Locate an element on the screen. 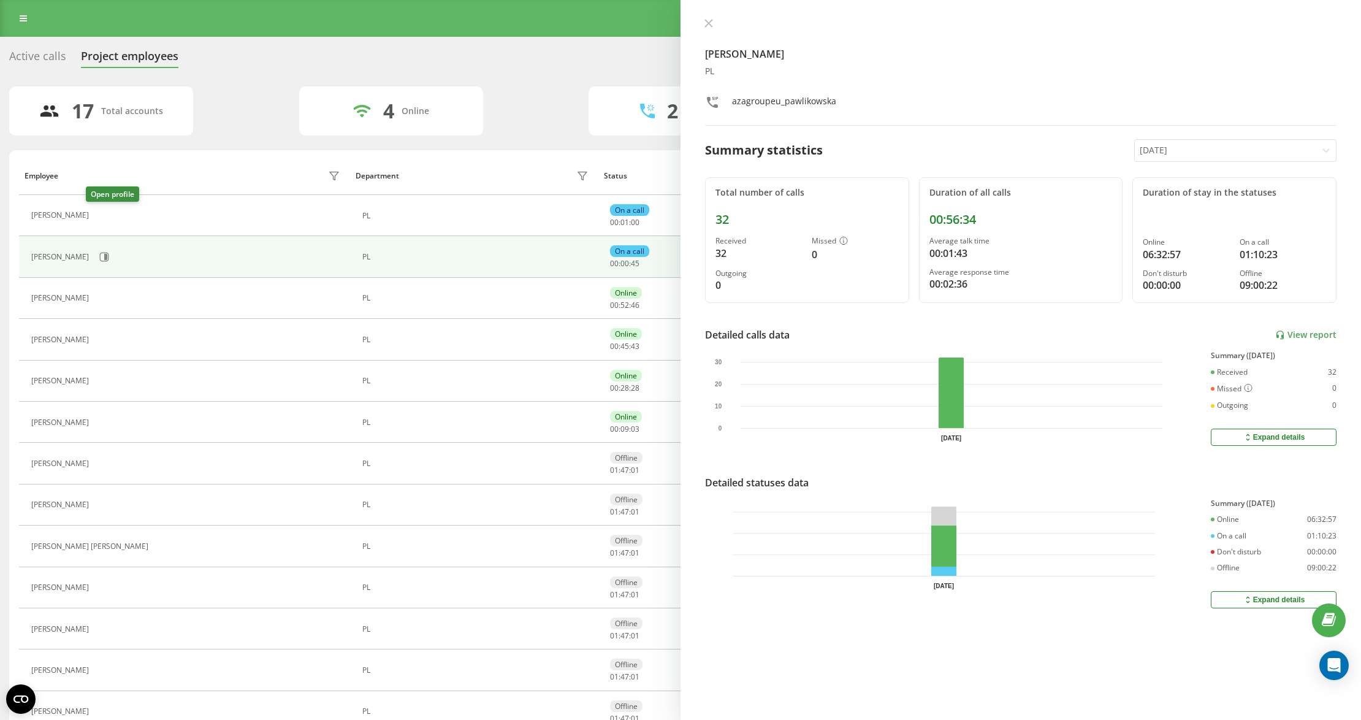 This screenshot has width=1361, height=720. div: Average talk time is located at coordinates (1021, 241).